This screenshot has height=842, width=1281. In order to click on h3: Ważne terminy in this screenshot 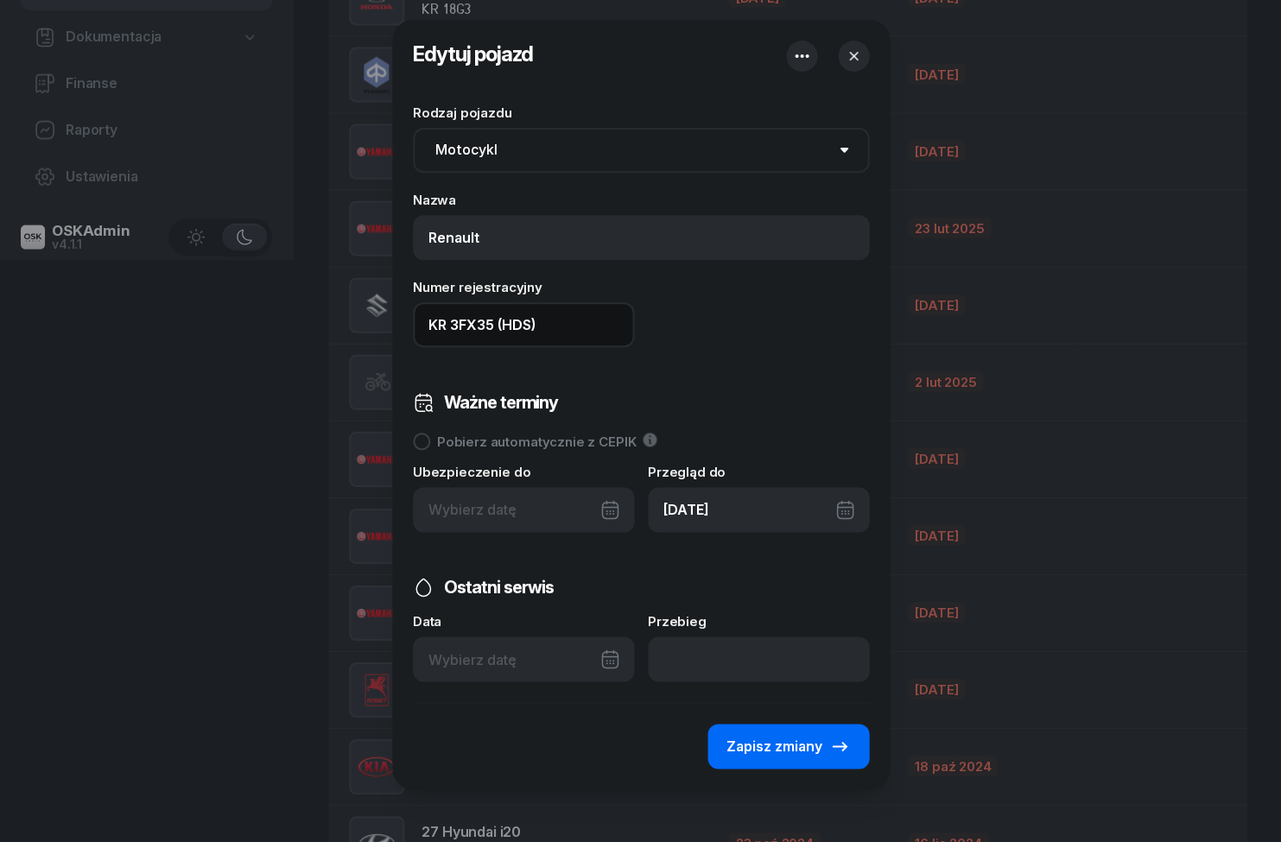, I will do `click(501, 403)`.